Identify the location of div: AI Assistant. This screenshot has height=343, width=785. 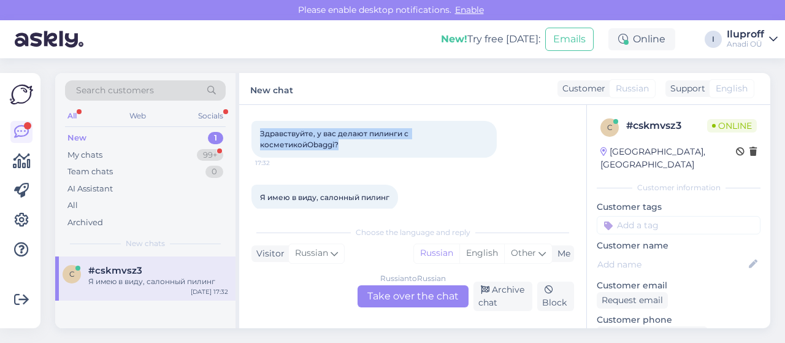
(90, 189).